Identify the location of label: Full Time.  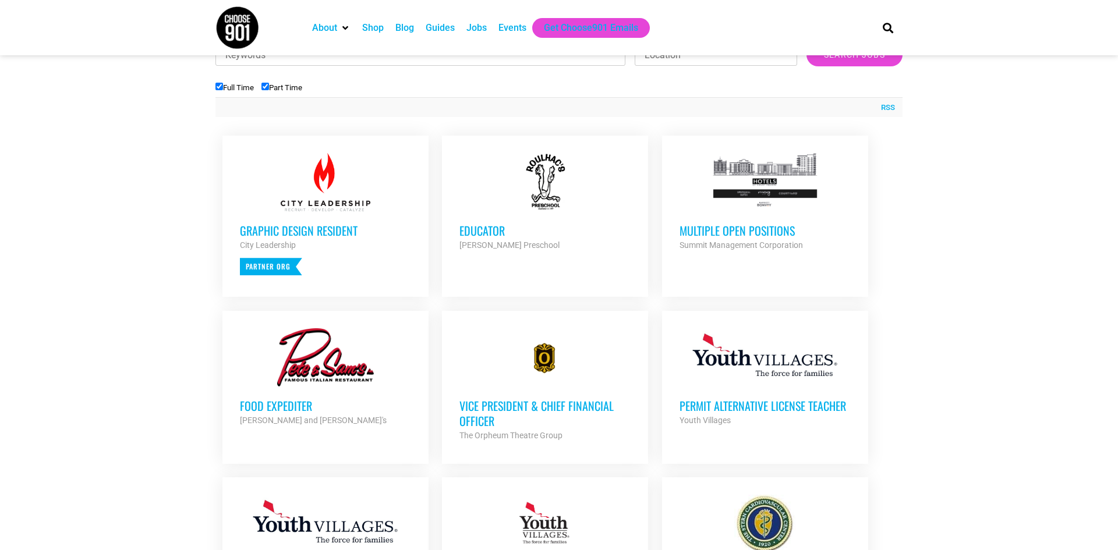
(235, 87).